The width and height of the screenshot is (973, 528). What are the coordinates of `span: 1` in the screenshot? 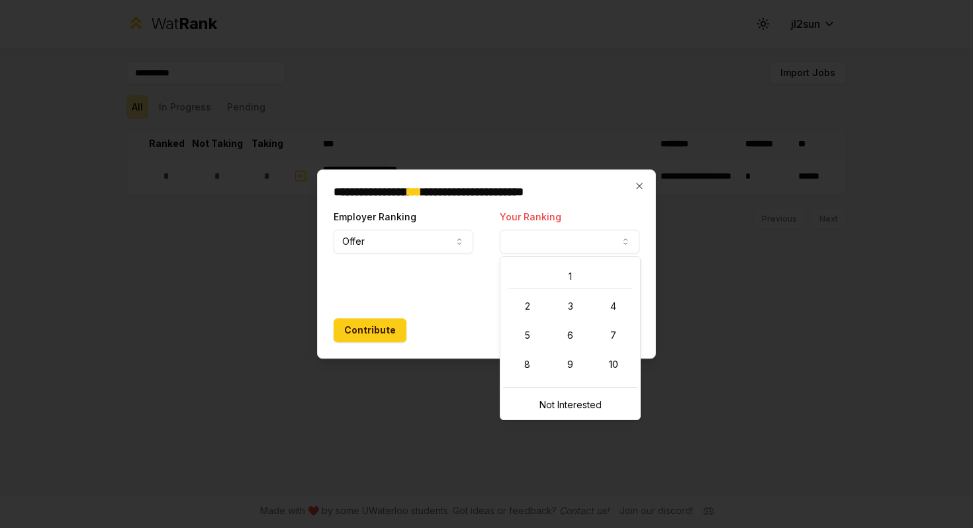 It's located at (570, 277).